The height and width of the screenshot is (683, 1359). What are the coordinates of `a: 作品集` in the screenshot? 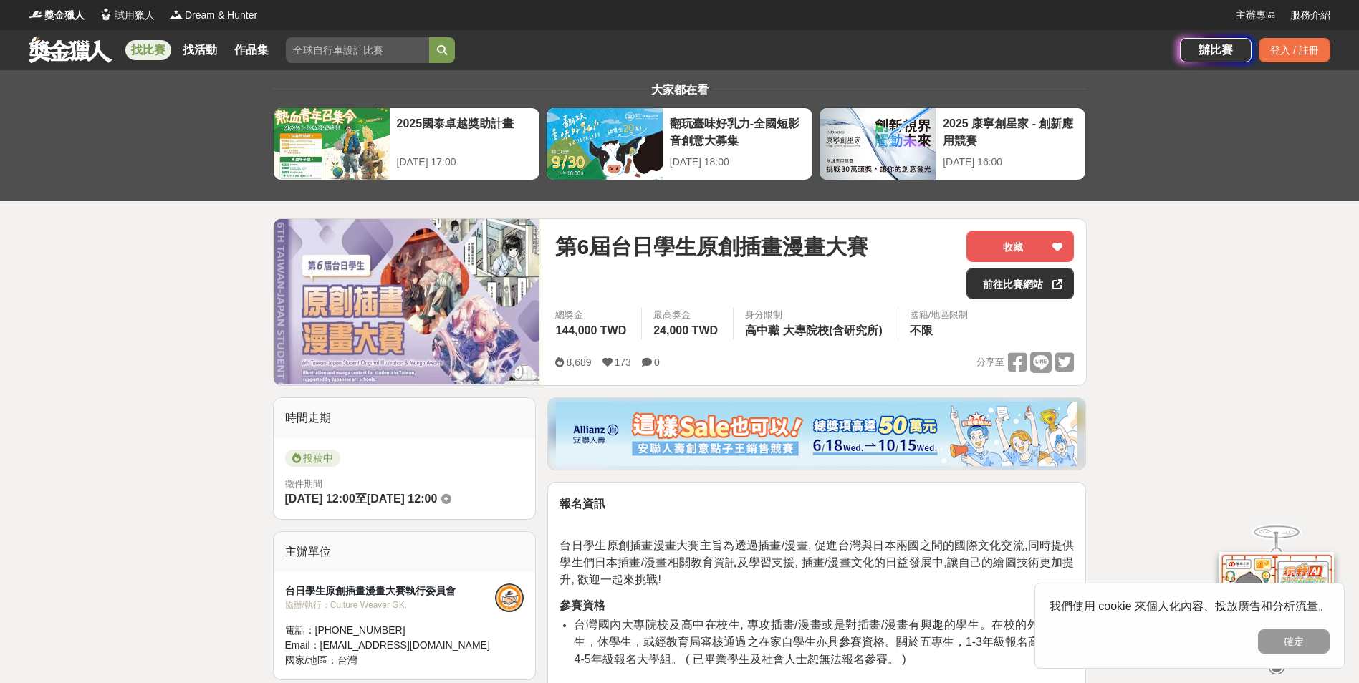 It's located at (251, 50).